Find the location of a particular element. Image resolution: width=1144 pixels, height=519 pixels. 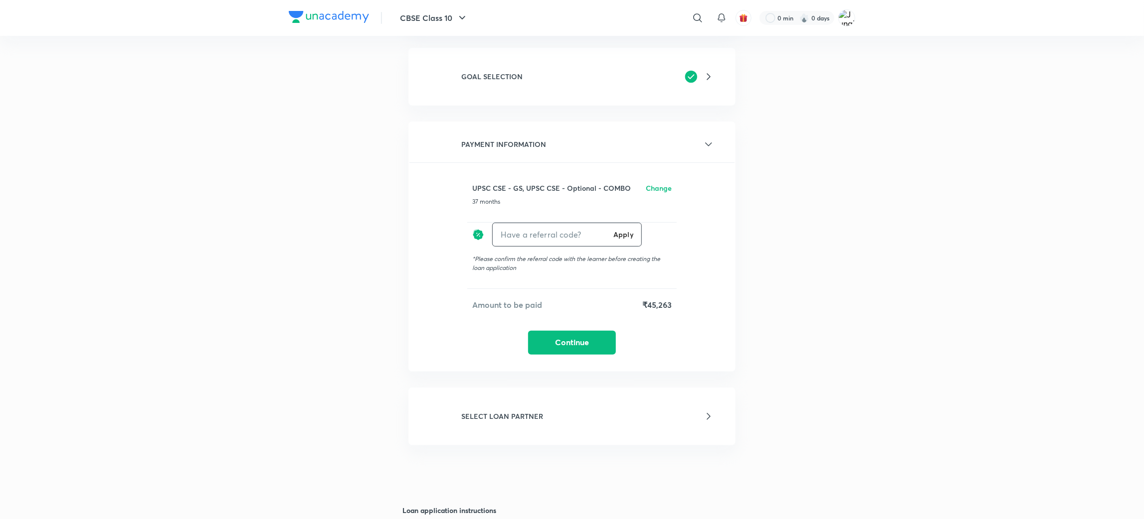

button: Continue is located at coordinates (572, 343).